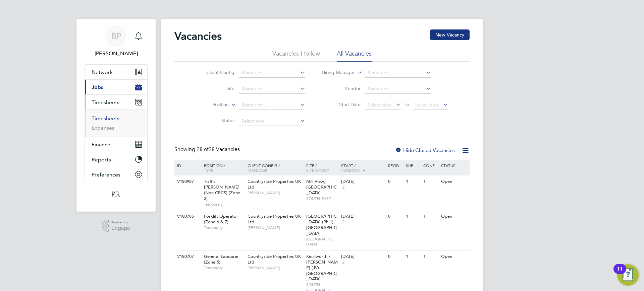  Describe the element at coordinates (116, 194) in the screenshot. I see `img: psrsolutions-logo-retina.png` at that location.